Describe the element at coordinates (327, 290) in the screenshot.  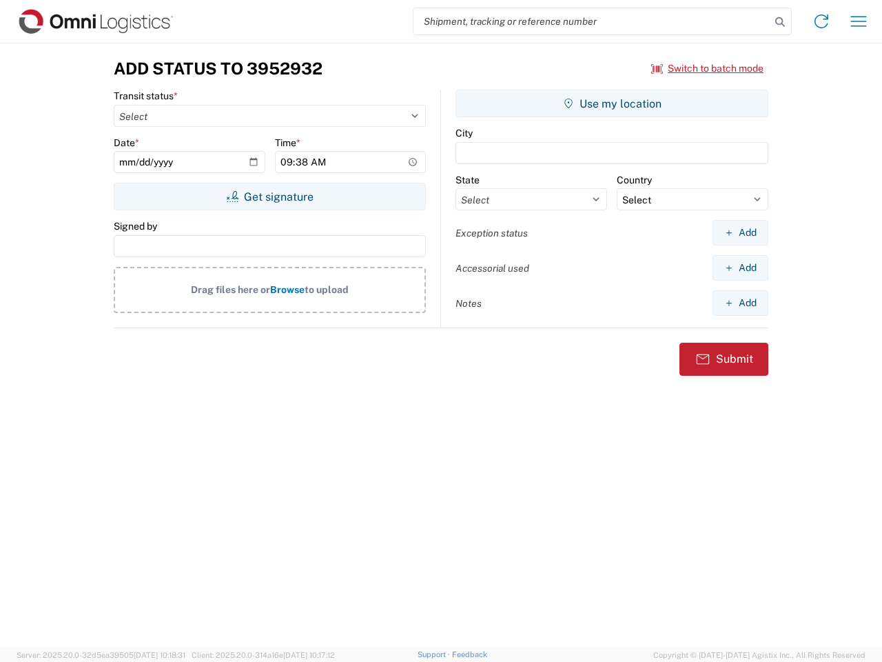
I see `span: to upload` at that location.